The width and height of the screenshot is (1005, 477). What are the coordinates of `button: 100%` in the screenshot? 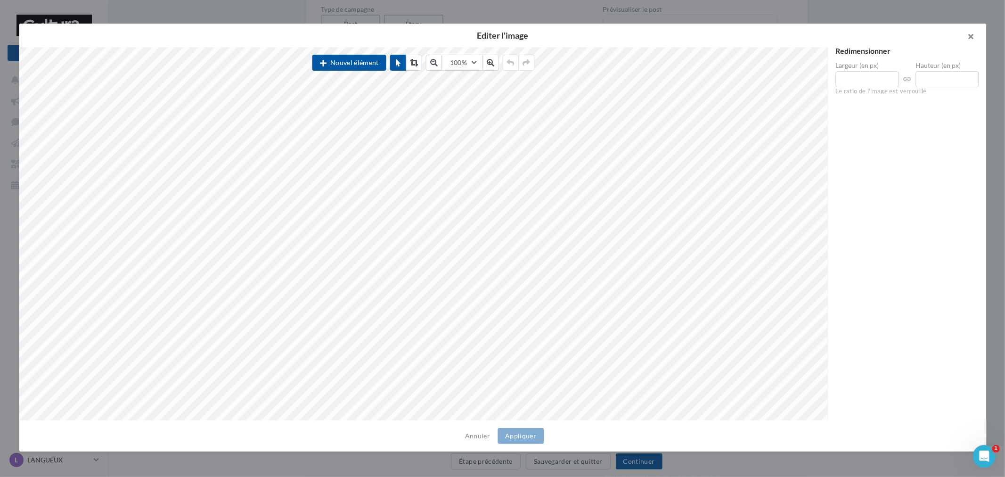 It's located at (462, 63).